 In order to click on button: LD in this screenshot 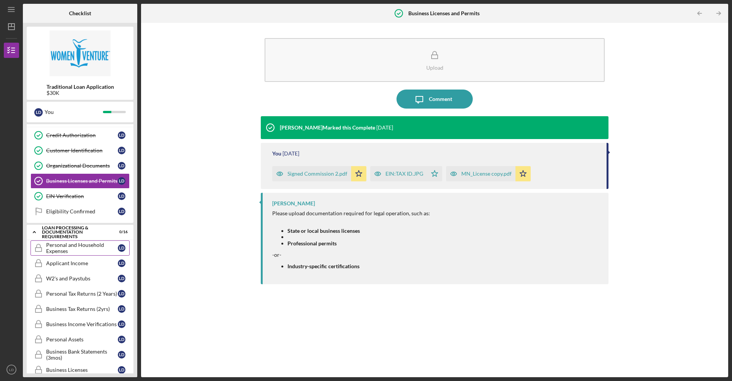, I will do `click(11, 370)`.